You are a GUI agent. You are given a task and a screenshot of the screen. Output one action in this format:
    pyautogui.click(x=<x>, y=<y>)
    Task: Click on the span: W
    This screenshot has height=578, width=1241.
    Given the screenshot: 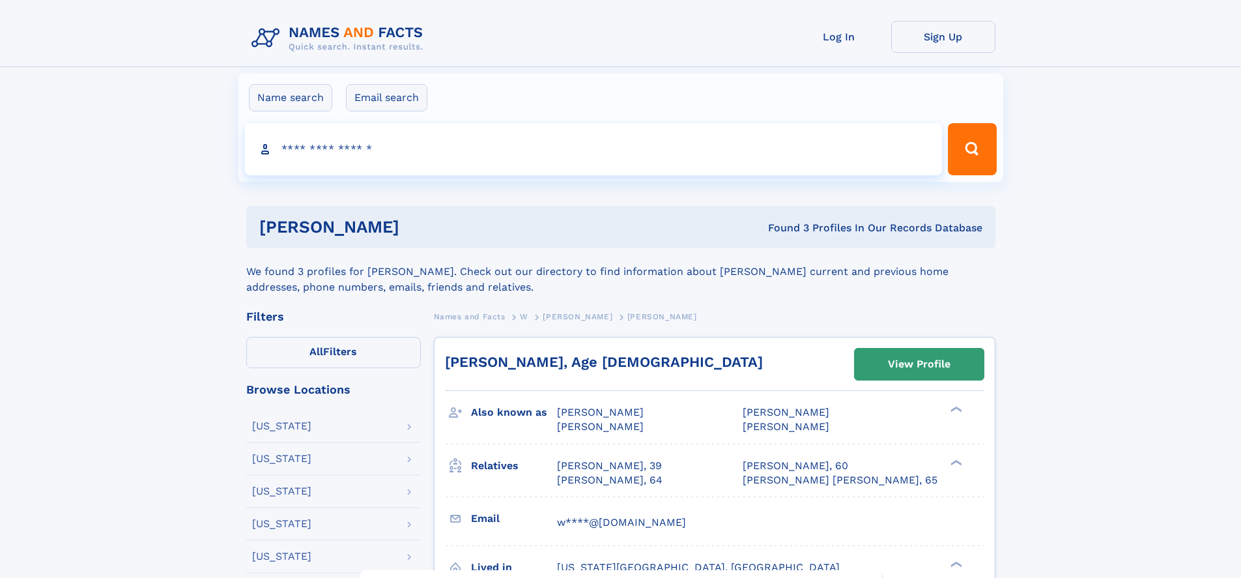 What is the action you would take?
    pyautogui.click(x=524, y=317)
    